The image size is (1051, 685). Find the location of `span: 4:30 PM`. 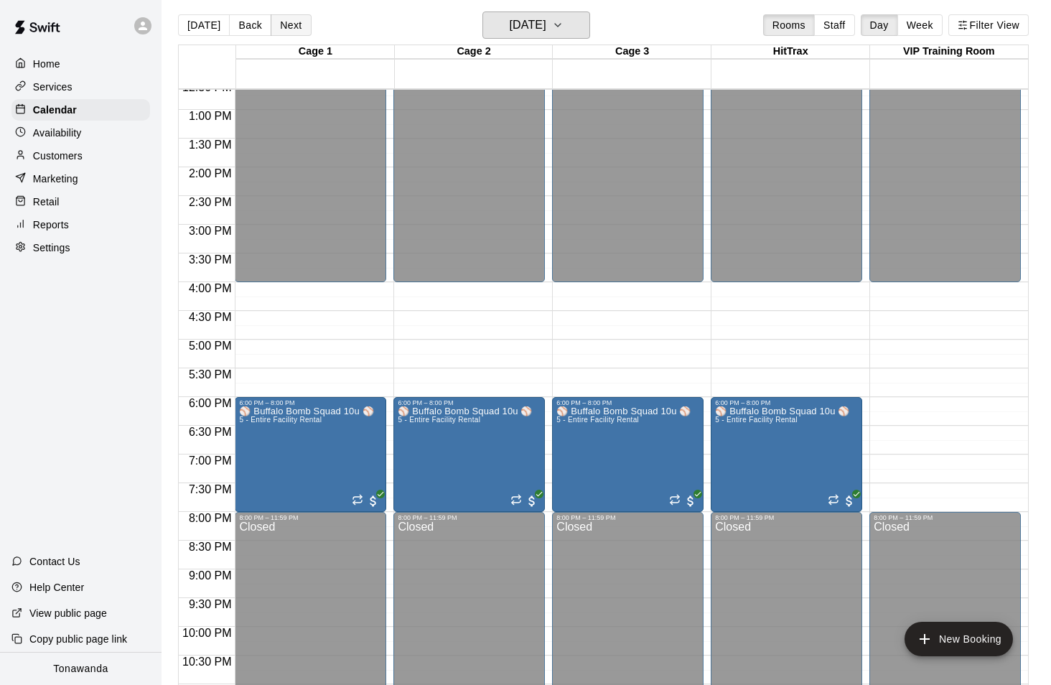

span: 4:30 PM is located at coordinates (210, 317).